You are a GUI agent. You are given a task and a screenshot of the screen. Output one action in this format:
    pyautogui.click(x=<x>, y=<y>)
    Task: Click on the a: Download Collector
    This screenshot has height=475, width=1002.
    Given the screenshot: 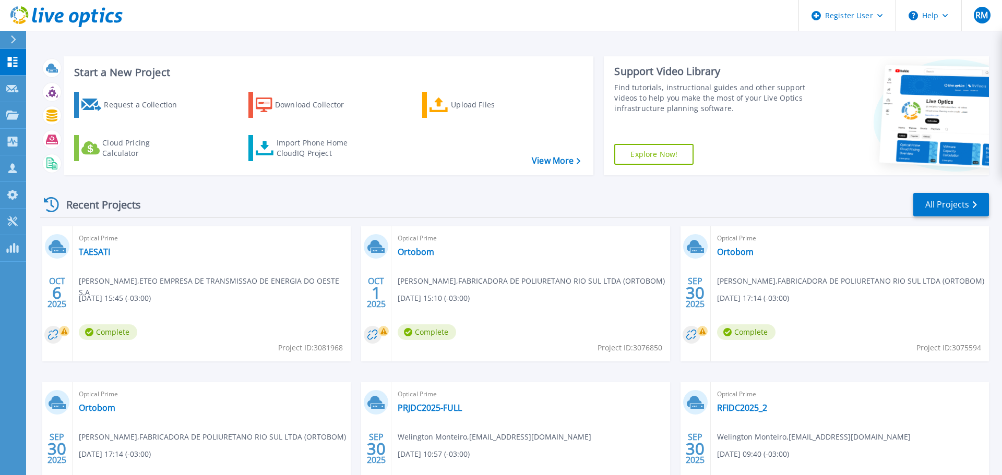 What is the action you would take?
    pyautogui.click(x=306, y=105)
    